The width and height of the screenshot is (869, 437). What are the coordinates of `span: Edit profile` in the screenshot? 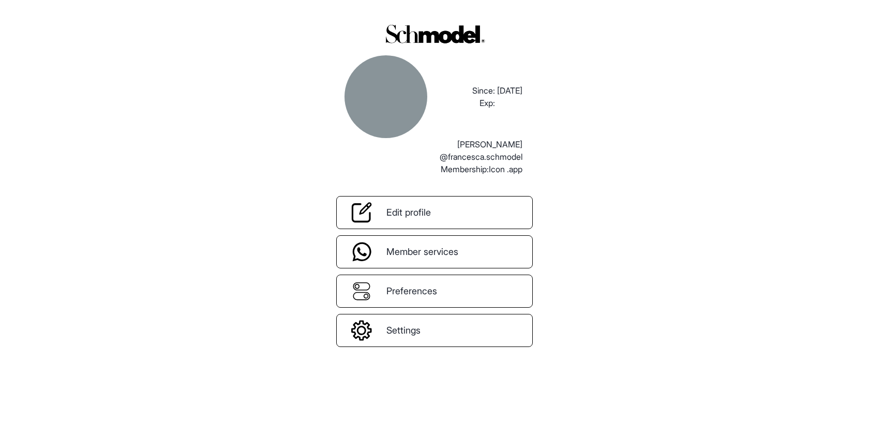 It's located at (408, 212).